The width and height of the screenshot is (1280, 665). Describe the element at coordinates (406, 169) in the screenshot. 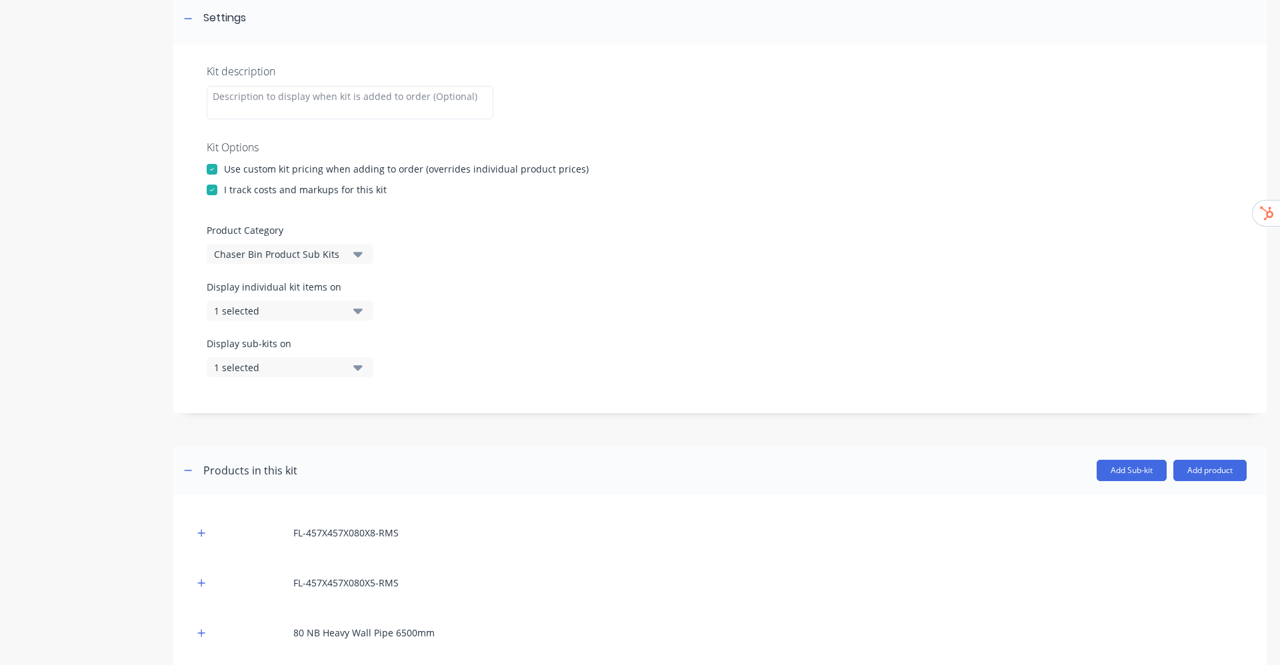

I see `div: Use custom kit pricing when adding to order (overrides individual product prices)` at that location.